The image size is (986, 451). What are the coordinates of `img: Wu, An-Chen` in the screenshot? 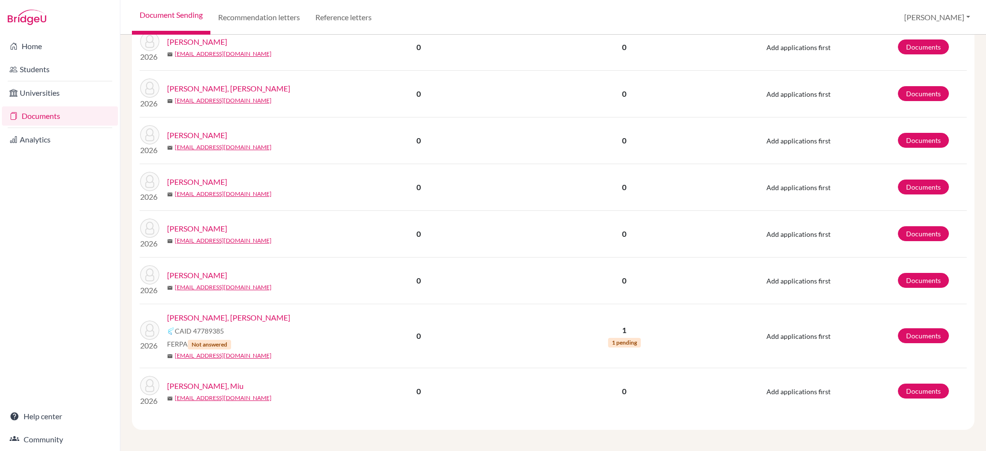 It's located at (150, 330).